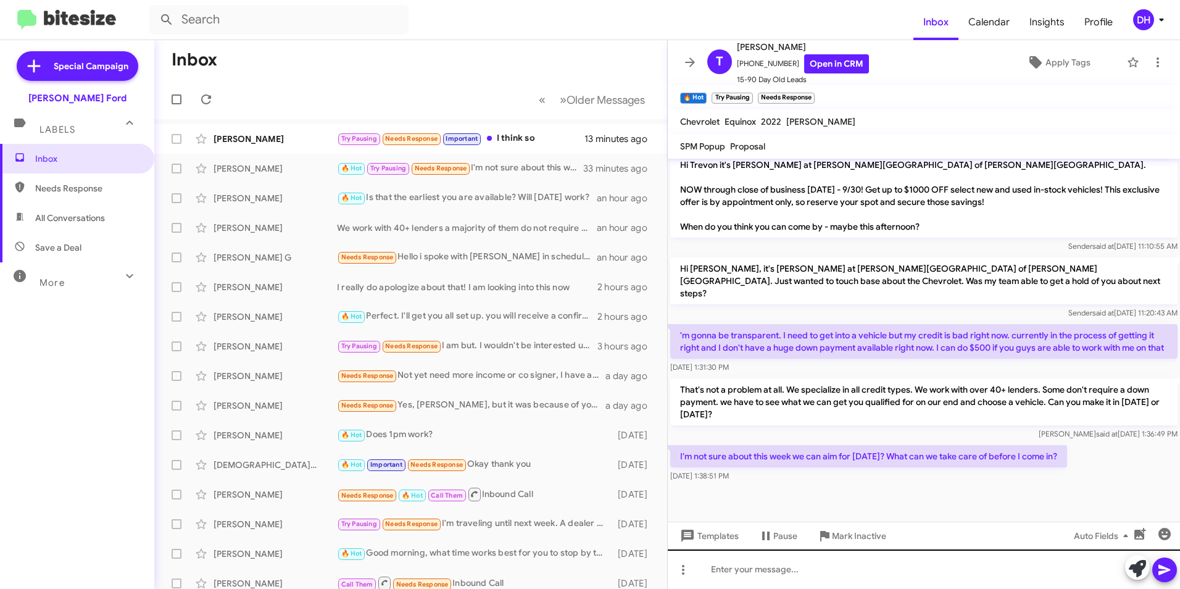  What do you see at coordinates (605, 100) in the screenshot?
I see `span: Older Messages` at bounding box center [605, 100].